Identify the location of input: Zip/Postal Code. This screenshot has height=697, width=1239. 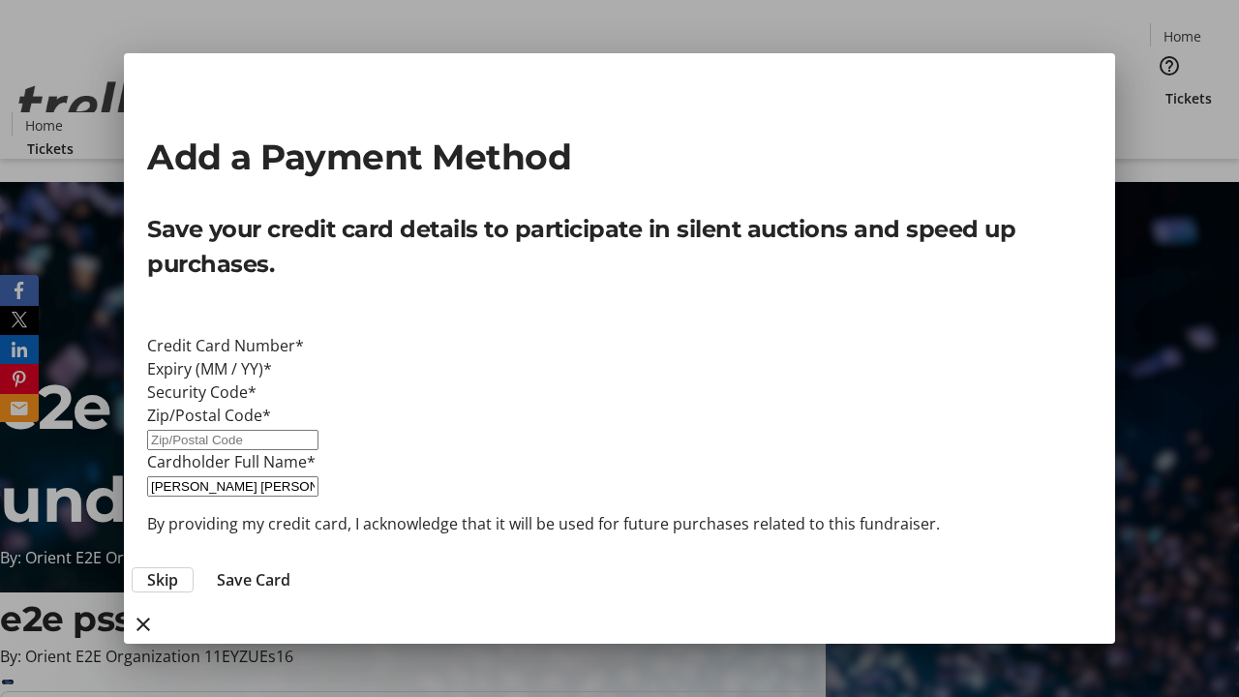
(232, 439).